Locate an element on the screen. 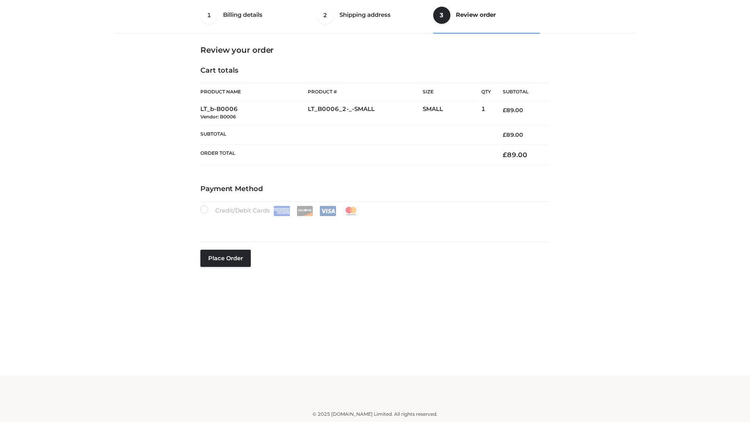 The image size is (750, 422). label: Credit/Debit Cards is located at coordinates (280, 211).